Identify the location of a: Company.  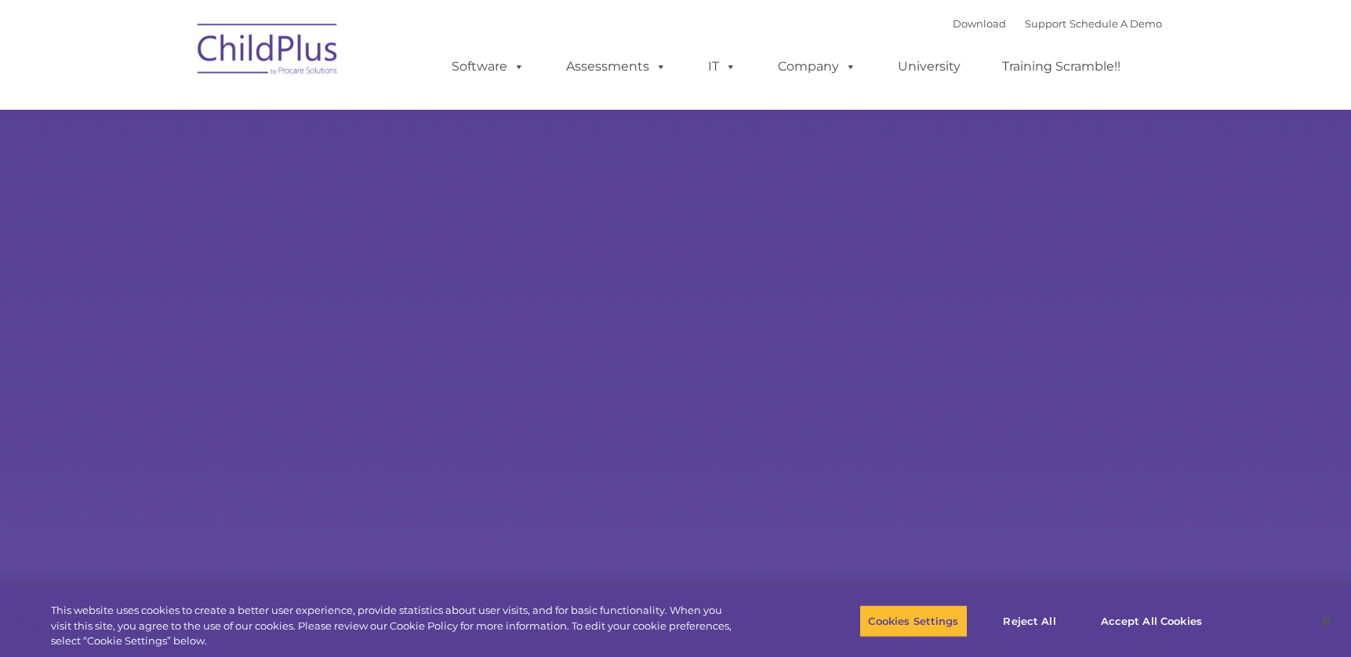
(817, 67).